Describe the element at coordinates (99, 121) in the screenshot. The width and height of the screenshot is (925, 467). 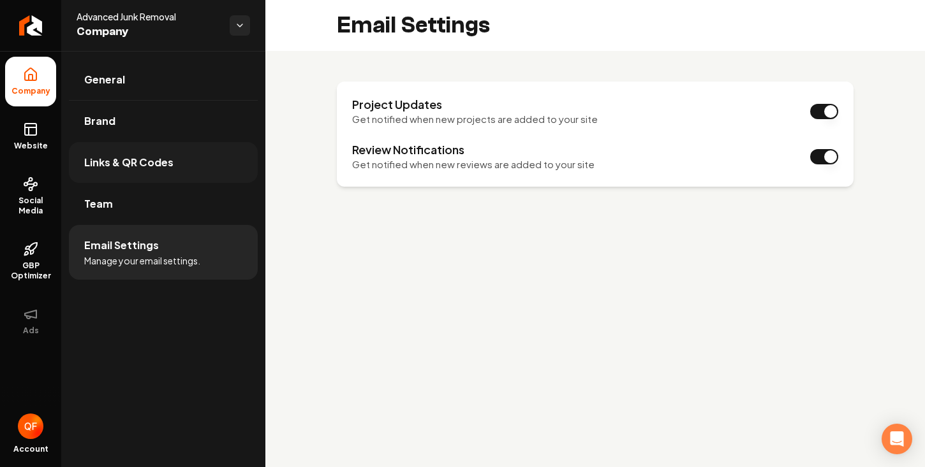
I see `span: Brand` at that location.